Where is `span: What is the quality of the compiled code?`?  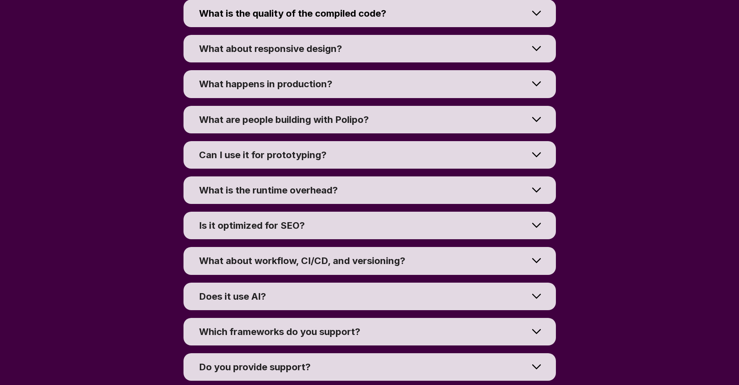 span: What is the quality of the compiled code? is located at coordinates (292, 13).